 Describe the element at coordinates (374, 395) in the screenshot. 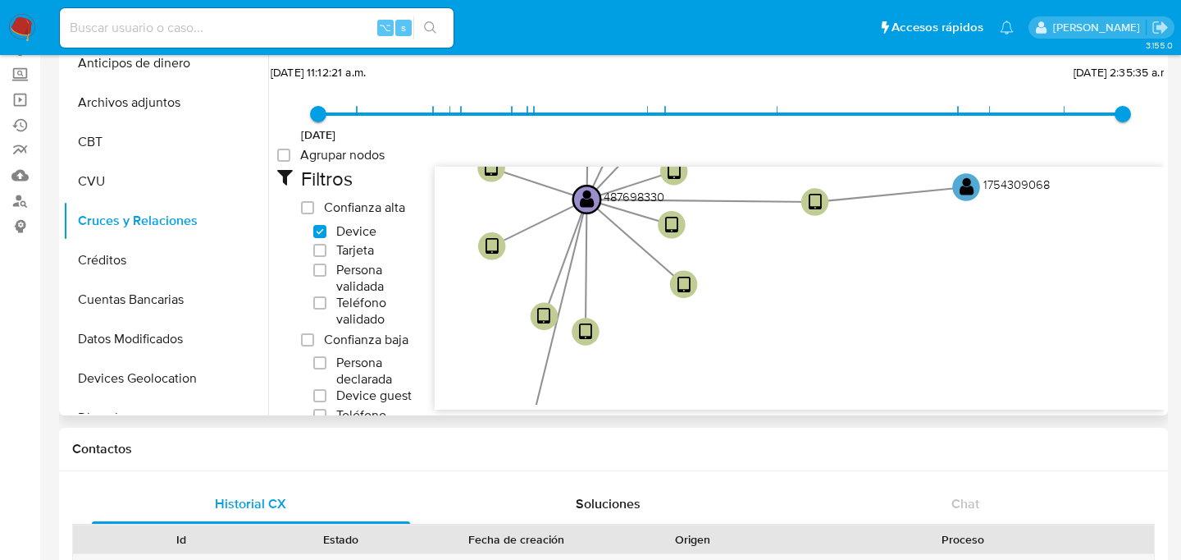

I see `span: Device guest` at that location.